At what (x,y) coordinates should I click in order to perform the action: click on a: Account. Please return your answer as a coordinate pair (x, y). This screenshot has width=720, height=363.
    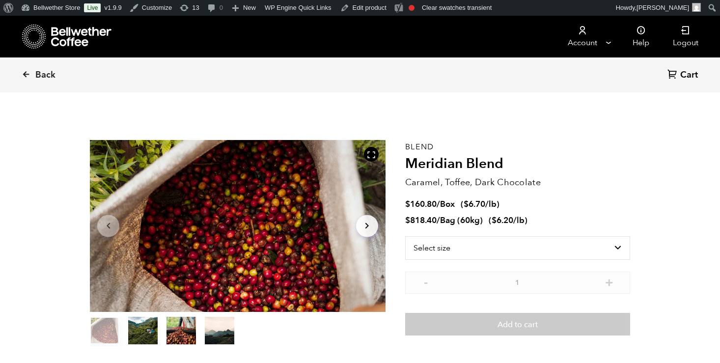
    Looking at the image, I should click on (582, 36).